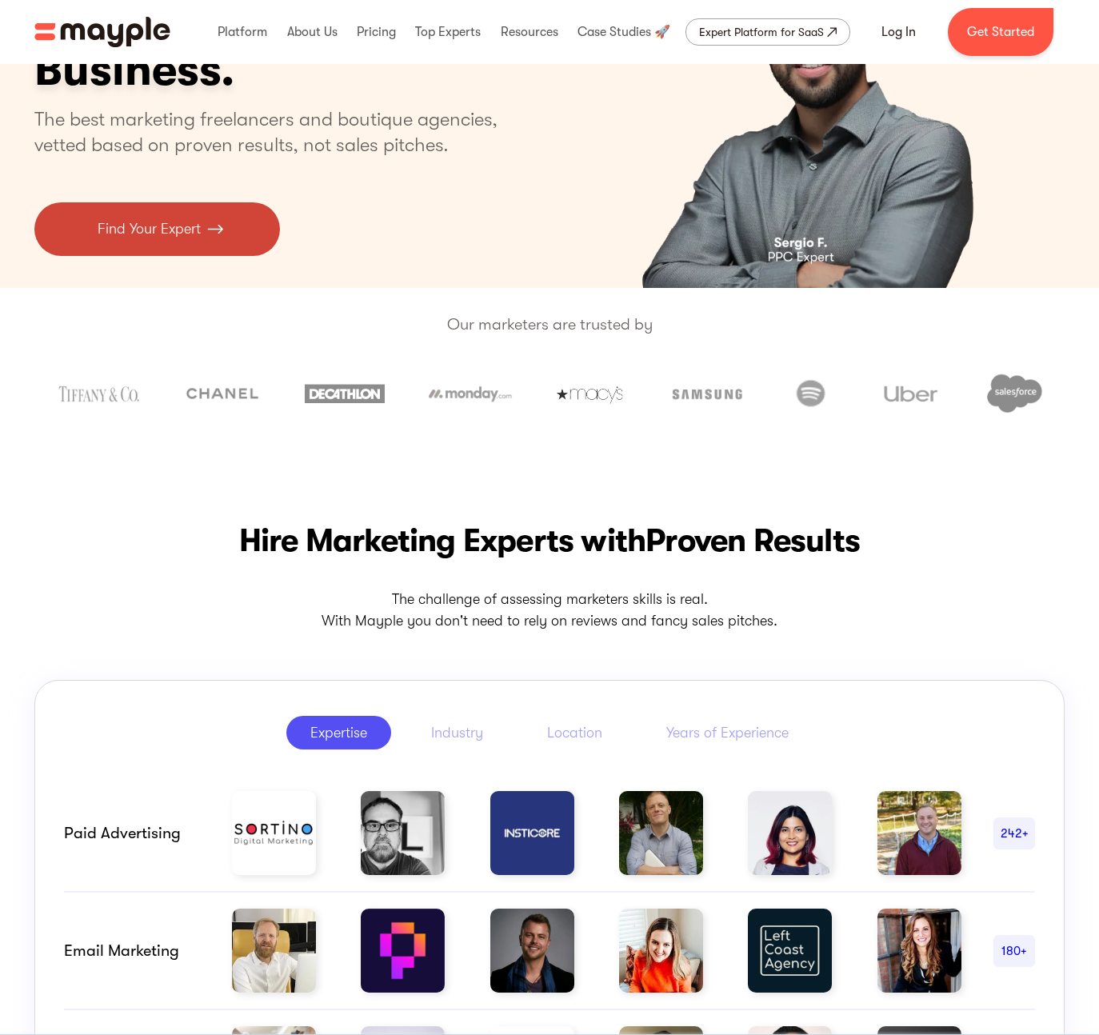 The height and width of the screenshot is (1035, 1099). Describe the element at coordinates (550, 611) in the screenshot. I see `p: The challenge of assessing marketers skills is real. With Mayple you don't need to rely on review...` at that location.